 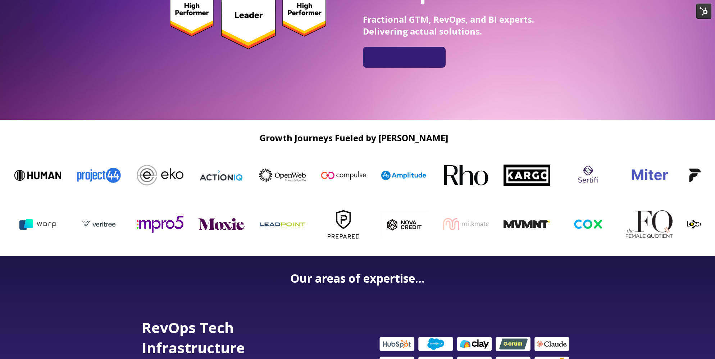 What do you see at coordinates (552, 224) in the screenshot?
I see `img: MVMNT` at bounding box center [552, 224].